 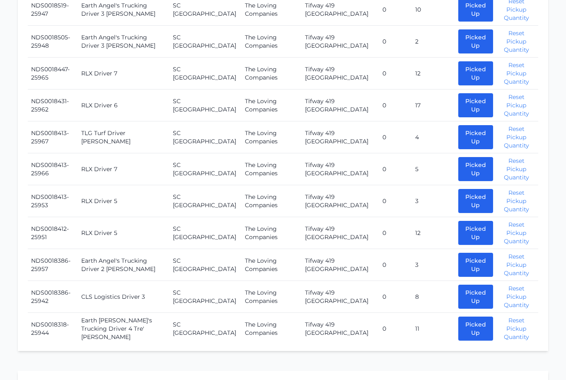 I want to click on td: NDS0018505-25948, so click(x=53, y=42).